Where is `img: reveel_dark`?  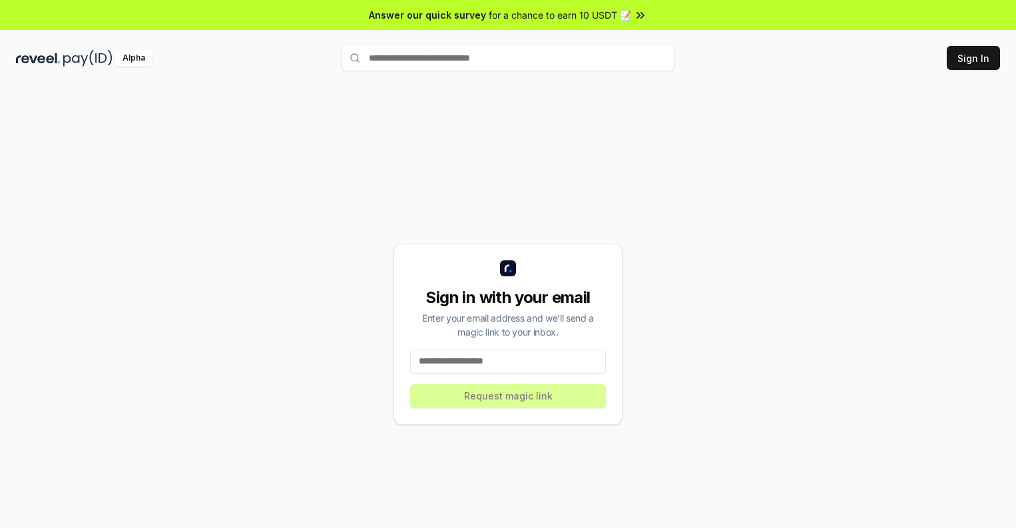
img: reveel_dark is located at coordinates (38, 58).